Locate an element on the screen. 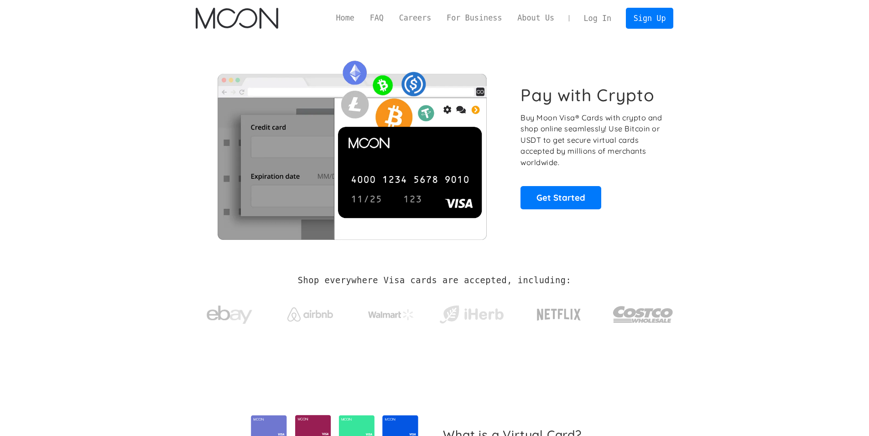 The image size is (869, 436). a: Airbnb is located at coordinates (310, 312).